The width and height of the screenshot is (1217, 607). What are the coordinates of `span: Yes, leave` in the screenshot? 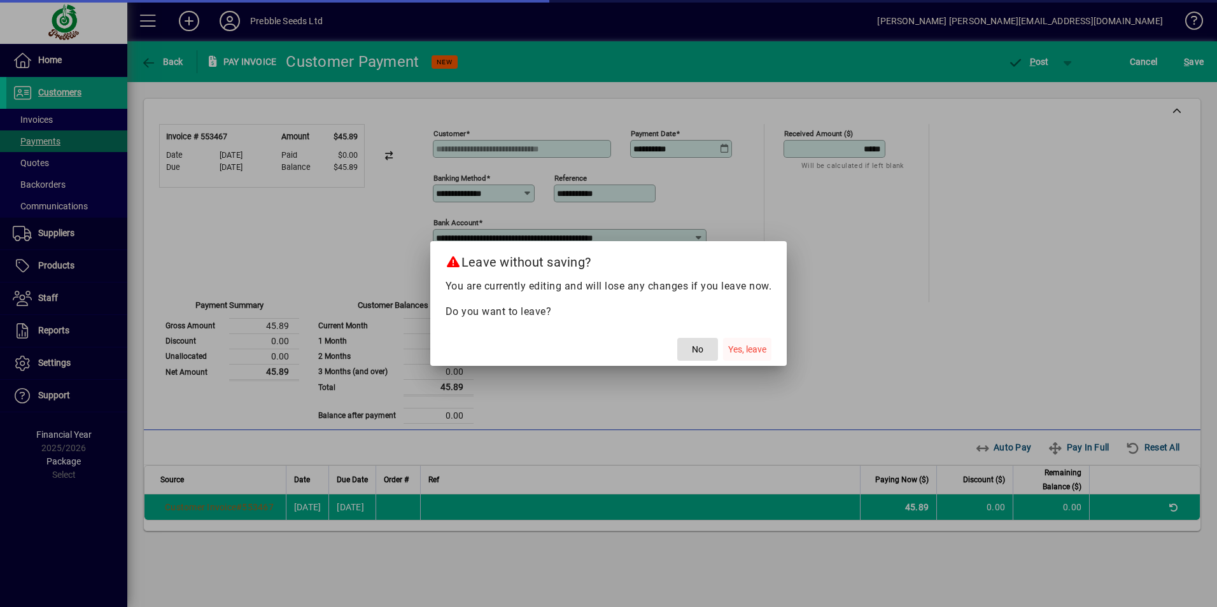 It's located at (747, 350).